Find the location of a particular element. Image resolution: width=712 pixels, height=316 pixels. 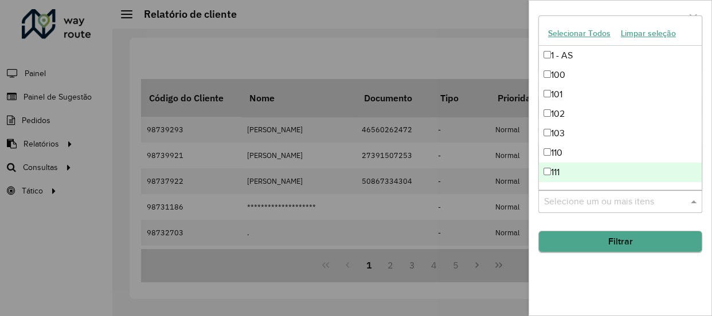

div: 110 is located at coordinates (620, 153).